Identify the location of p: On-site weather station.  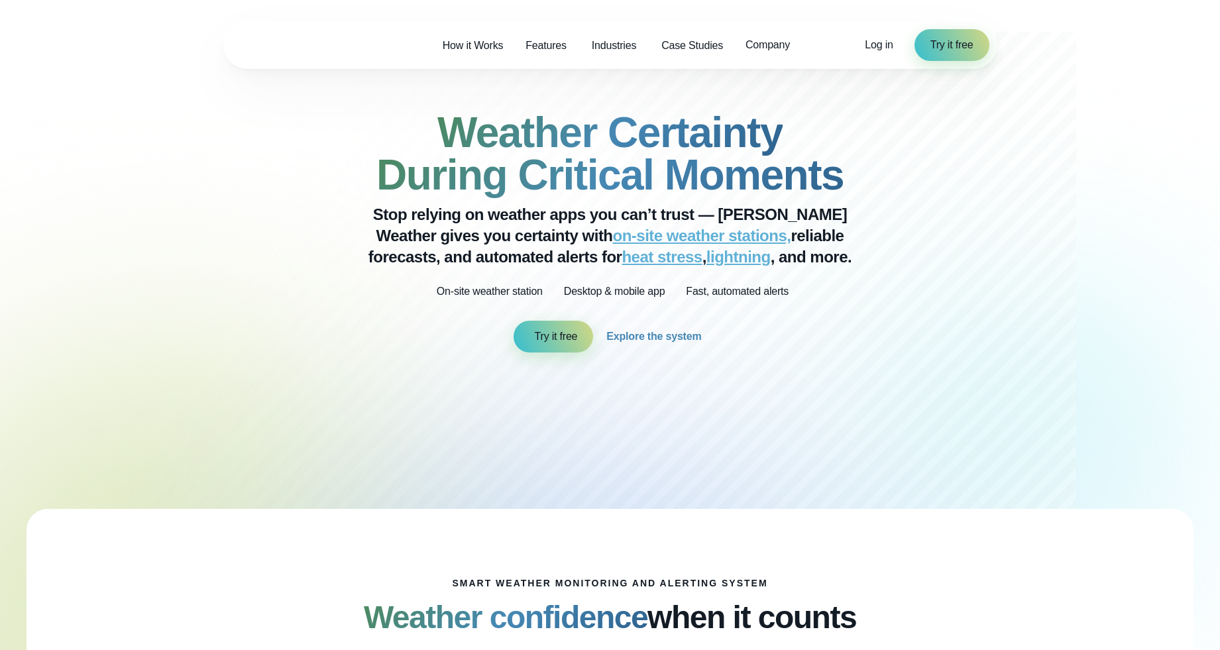
(490, 292).